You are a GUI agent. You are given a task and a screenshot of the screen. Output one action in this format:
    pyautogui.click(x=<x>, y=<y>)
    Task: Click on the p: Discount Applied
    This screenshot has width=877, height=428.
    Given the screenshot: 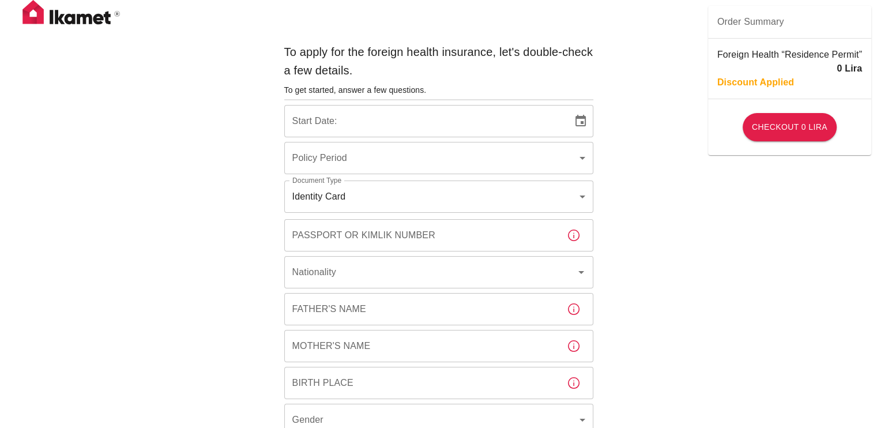 What is the action you would take?
    pyautogui.click(x=755, y=82)
    